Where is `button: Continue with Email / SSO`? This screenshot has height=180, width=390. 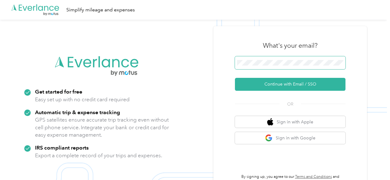 button: Continue with Email / SSO is located at coordinates (290, 84).